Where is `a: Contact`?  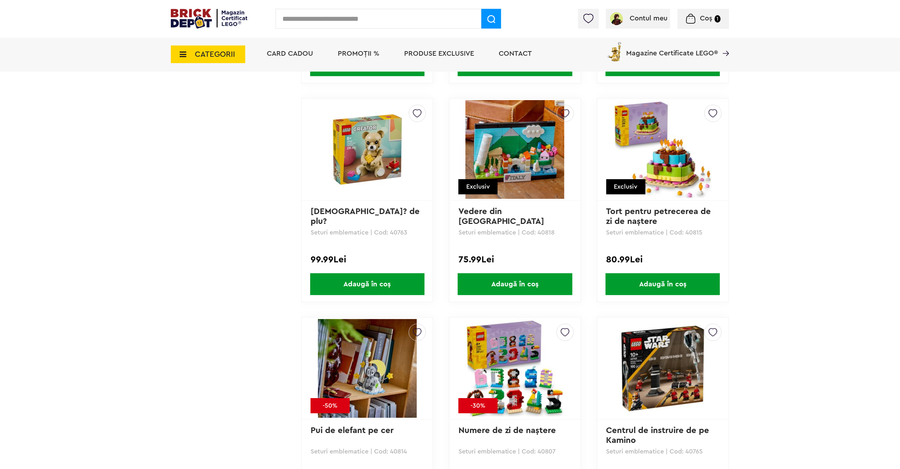
a: Contact is located at coordinates (515, 54).